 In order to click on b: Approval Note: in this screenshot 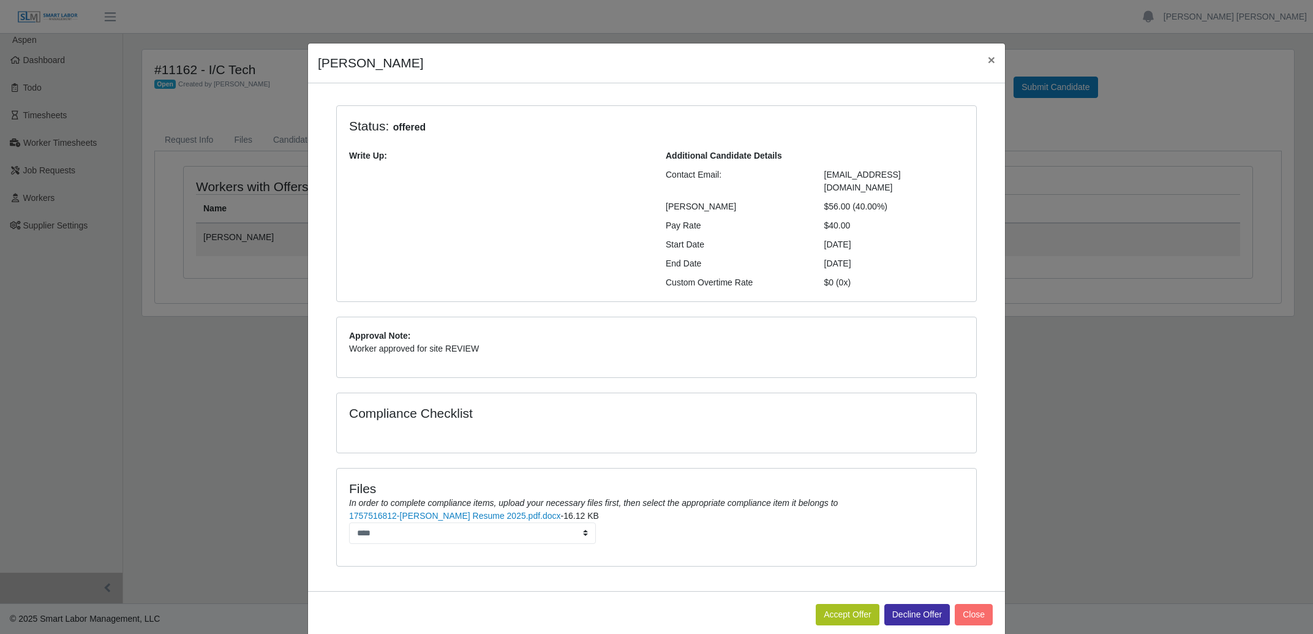, I will do `click(380, 336)`.